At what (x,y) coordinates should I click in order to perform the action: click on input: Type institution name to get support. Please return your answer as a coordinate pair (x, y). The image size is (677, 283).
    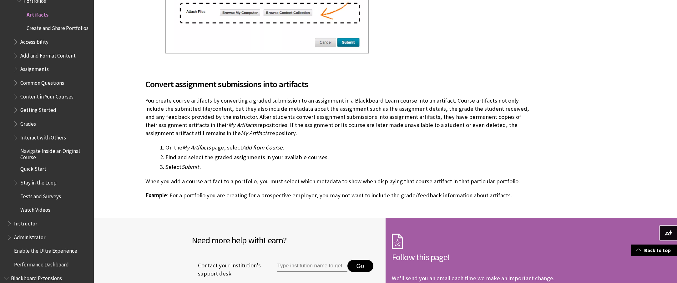
    Looking at the image, I should click on (312, 266).